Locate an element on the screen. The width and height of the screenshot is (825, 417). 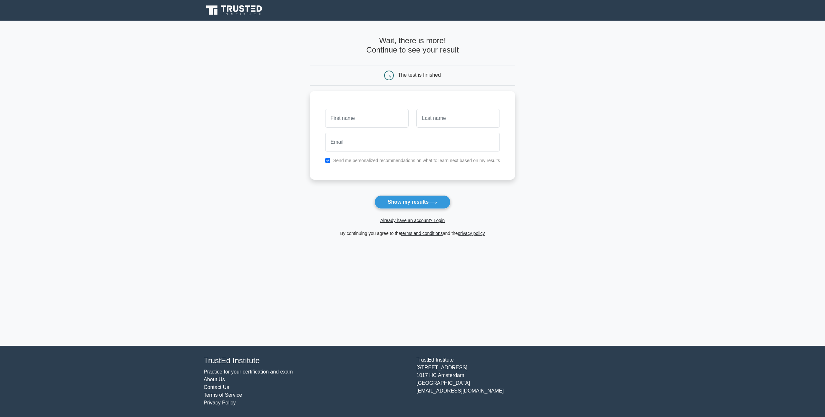
a: Practice for your certification and exam is located at coordinates (248, 371).